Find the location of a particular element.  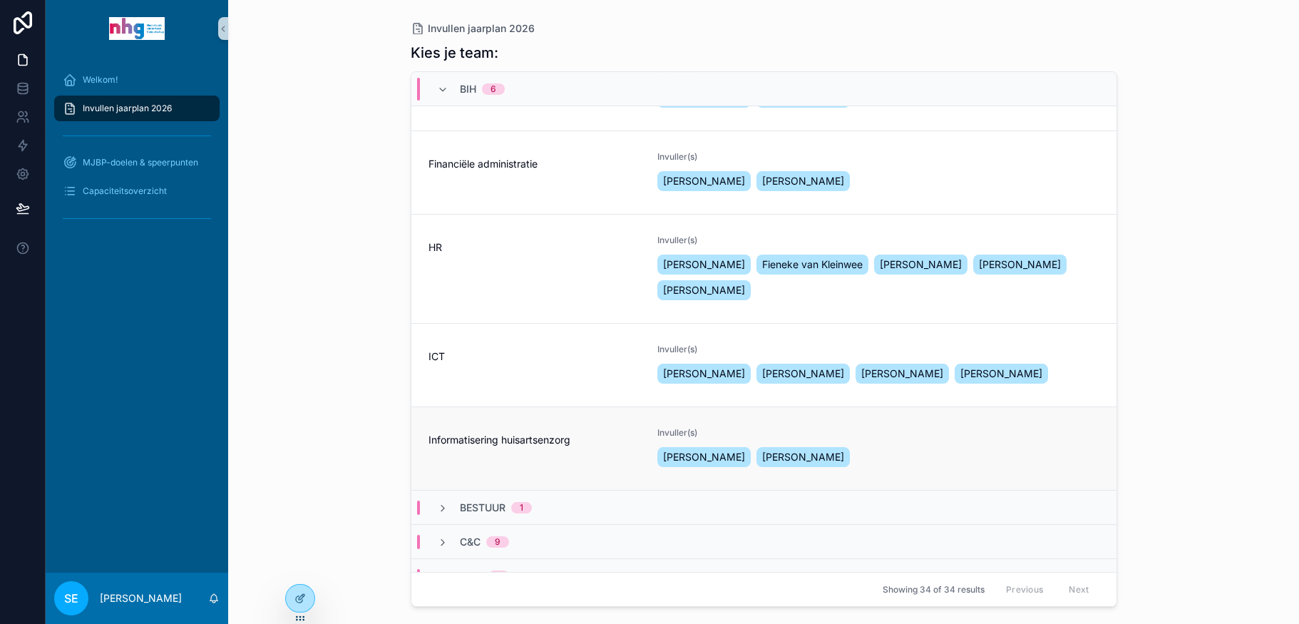

h1: Kies je team: is located at coordinates (454, 53).